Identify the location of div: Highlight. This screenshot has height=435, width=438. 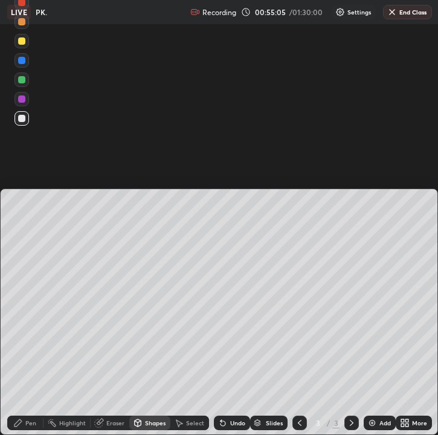
(73, 423).